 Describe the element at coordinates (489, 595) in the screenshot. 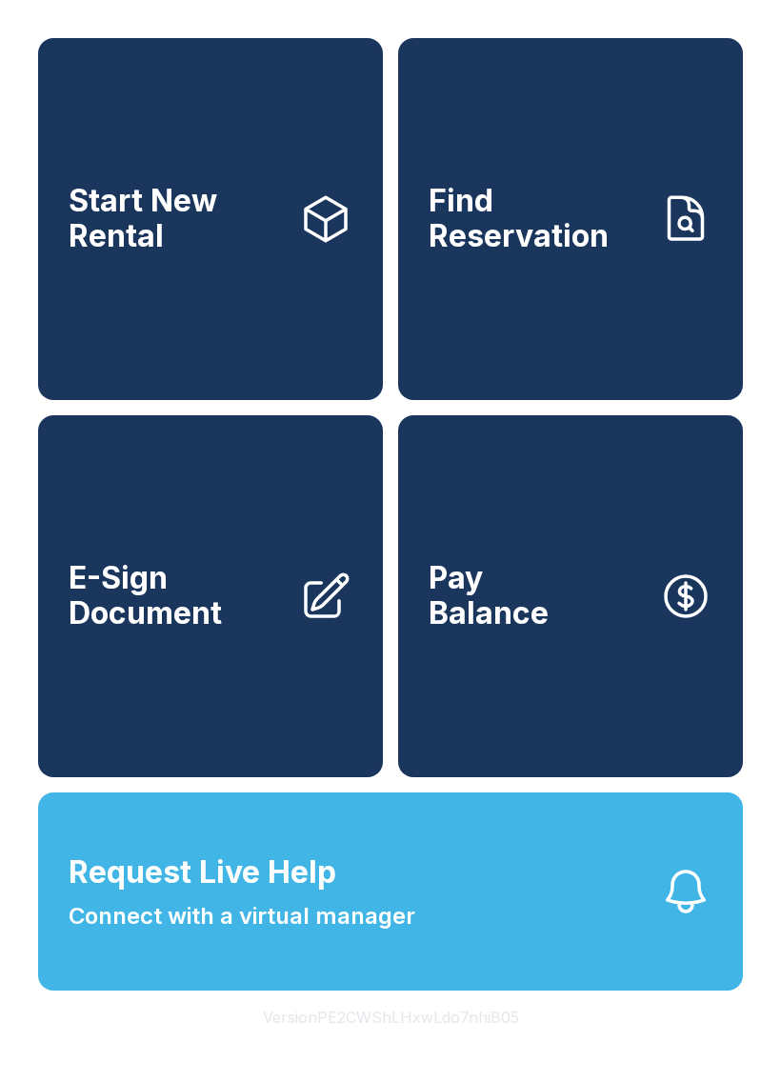

I see `span: Pay Balance` at that location.